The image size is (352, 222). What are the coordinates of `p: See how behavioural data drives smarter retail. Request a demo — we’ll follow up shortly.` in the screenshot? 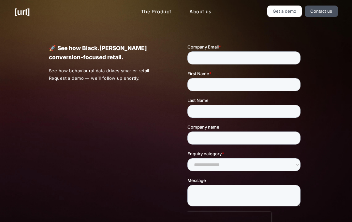 It's located at (107, 75).